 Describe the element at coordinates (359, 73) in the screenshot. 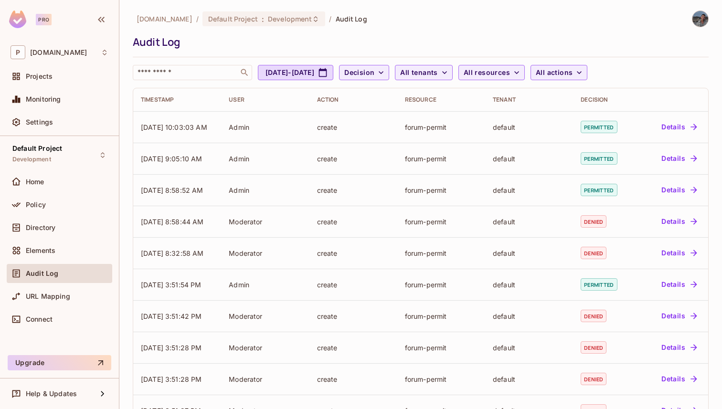

I see `span: Decision` at that location.